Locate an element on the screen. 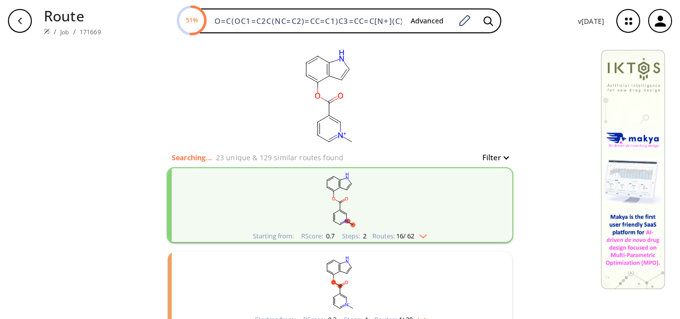 The width and height of the screenshot is (680, 319). img: Down is located at coordinates (421, 234).